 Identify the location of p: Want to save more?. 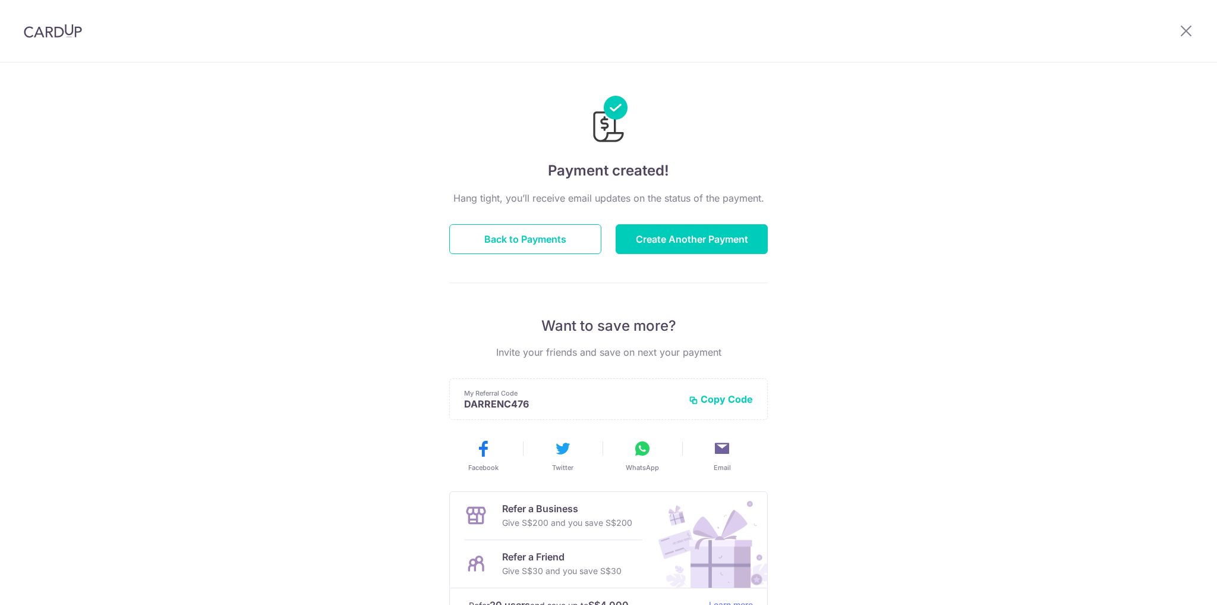
(609, 326).